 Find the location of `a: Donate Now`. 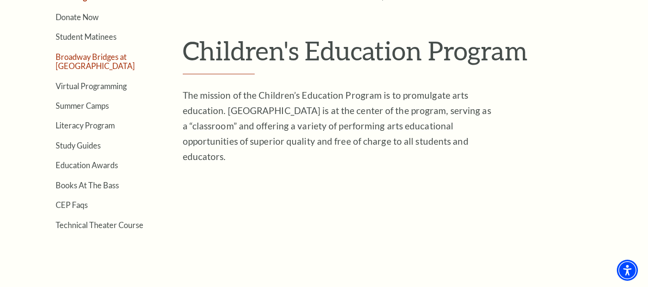

a: Donate Now is located at coordinates (77, 17).